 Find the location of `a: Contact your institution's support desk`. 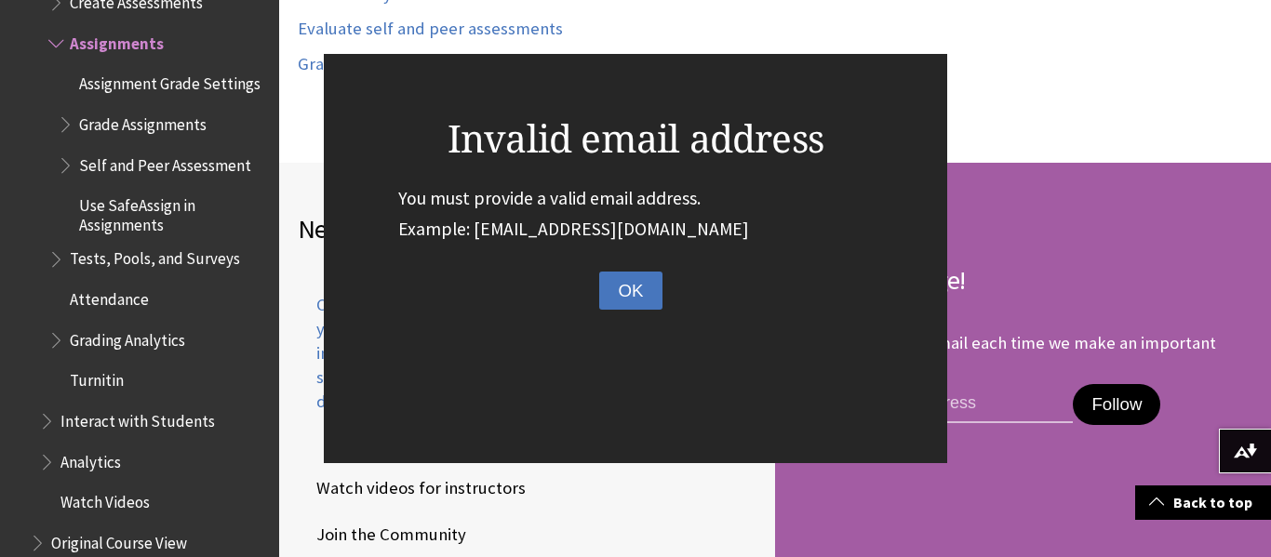

a: Contact your institution's support desk is located at coordinates (354, 365).